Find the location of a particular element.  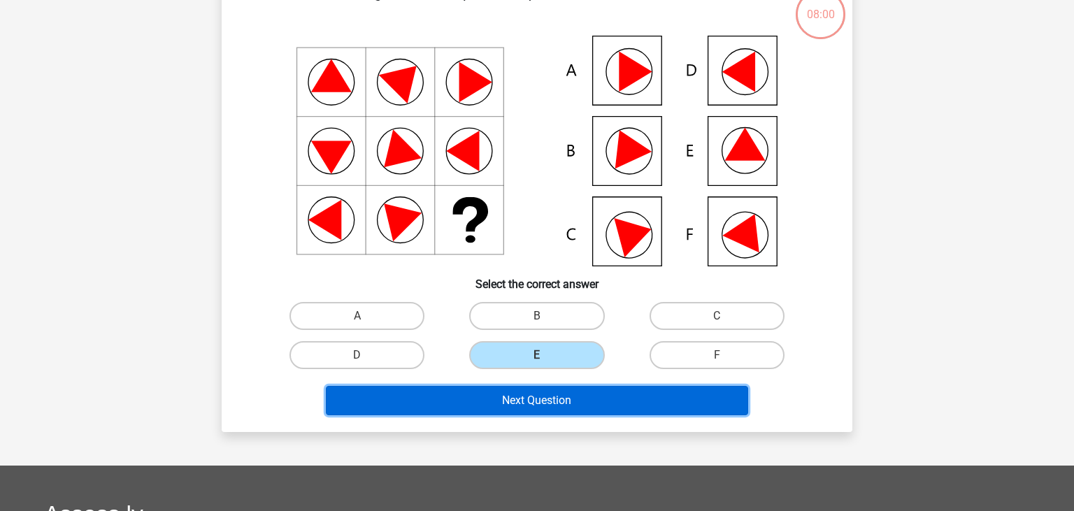

label: B is located at coordinates (536, 316).